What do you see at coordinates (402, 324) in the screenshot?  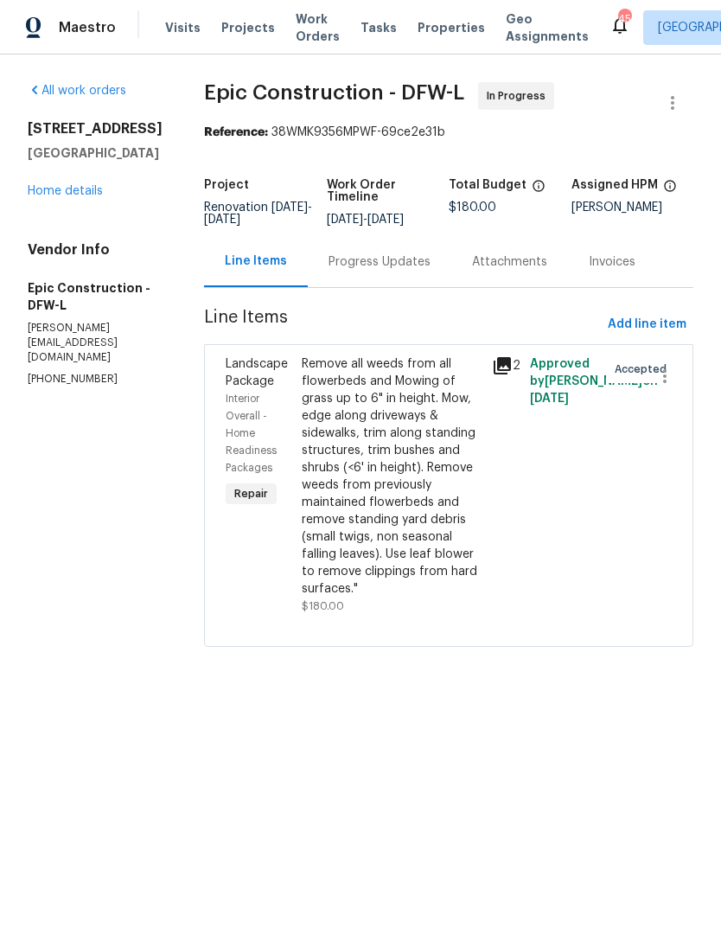 I see `span: Line Items` at bounding box center [402, 324].